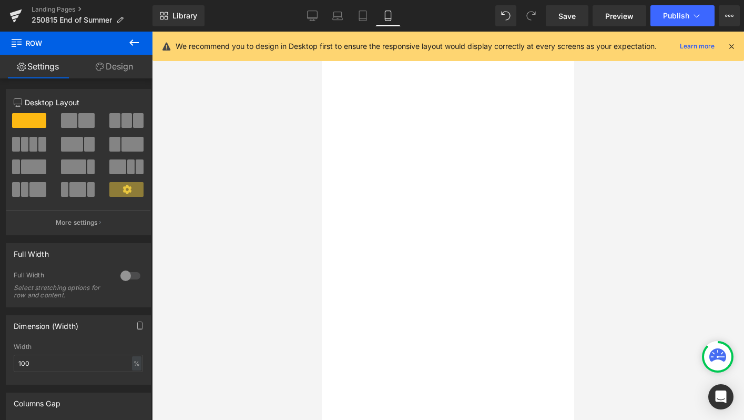 Image resolution: width=744 pixels, height=420 pixels. Describe the element at coordinates (698, 46) in the screenshot. I see `a: Learn more` at that location.